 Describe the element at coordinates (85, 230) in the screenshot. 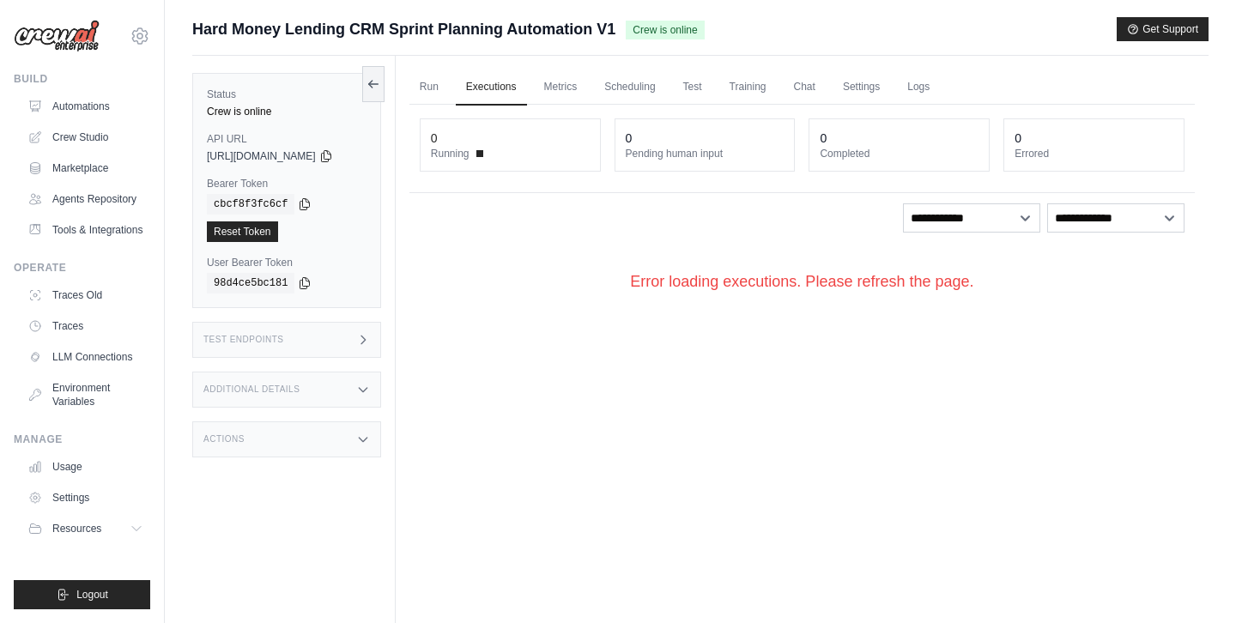

I see `a: Tools & Integrations` at that location.